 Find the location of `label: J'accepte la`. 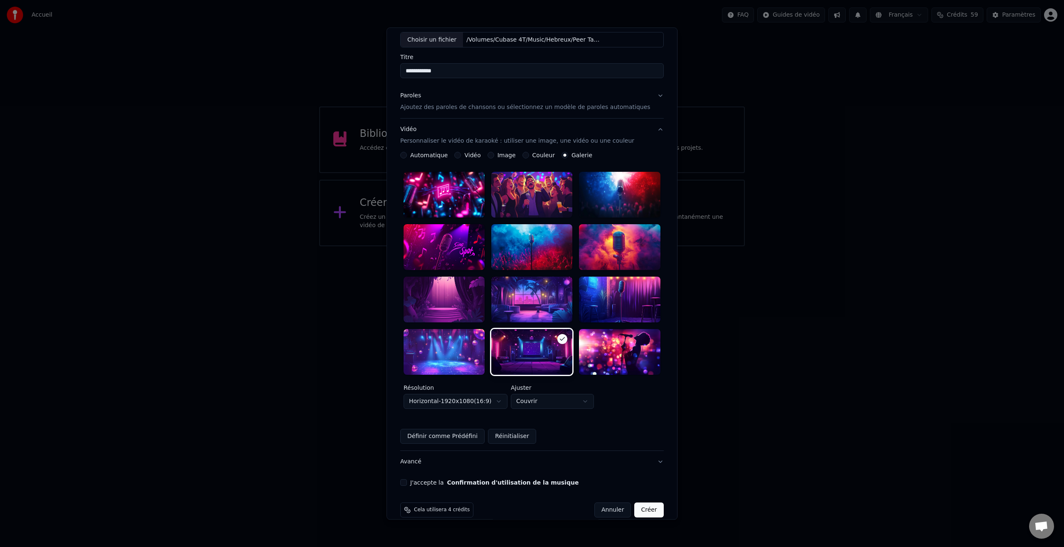

label: J'accepte la is located at coordinates (494, 482).